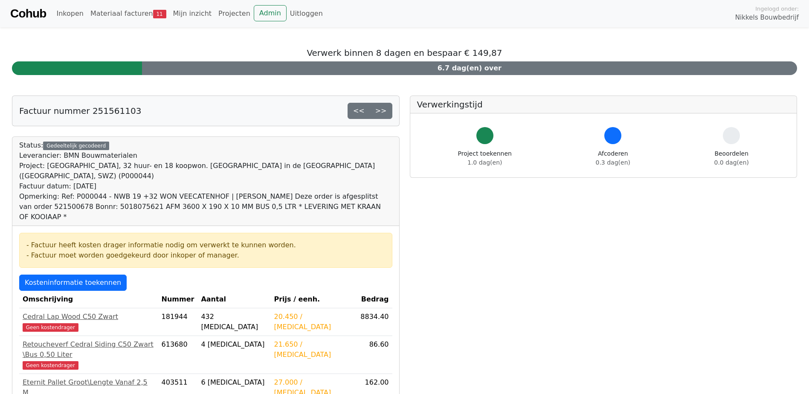  What do you see at coordinates (603, 104) in the screenshot?
I see `h5: Verwerkingstijd` at bounding box center [603, 104].